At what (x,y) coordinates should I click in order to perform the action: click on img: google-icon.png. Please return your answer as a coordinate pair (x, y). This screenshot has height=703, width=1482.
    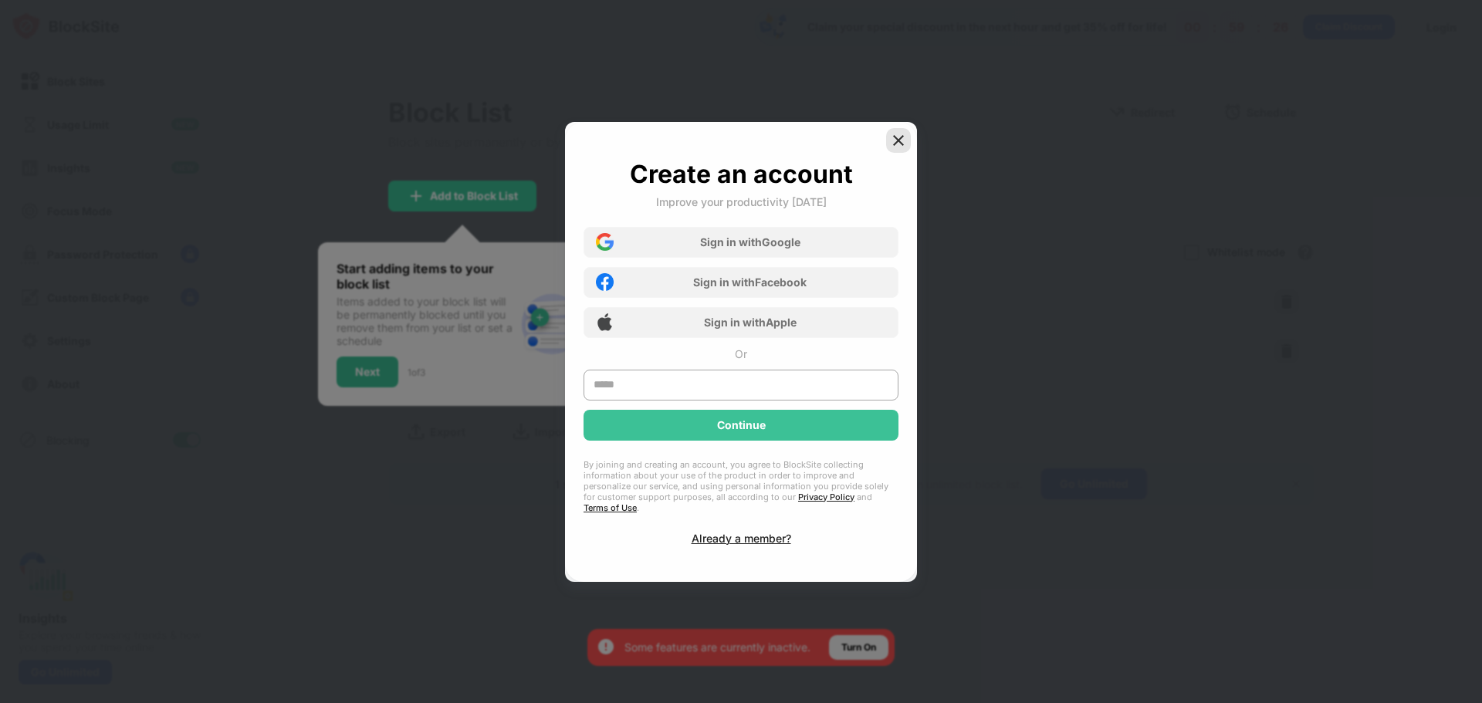
    Looking at the image, I should click on (604, 242).